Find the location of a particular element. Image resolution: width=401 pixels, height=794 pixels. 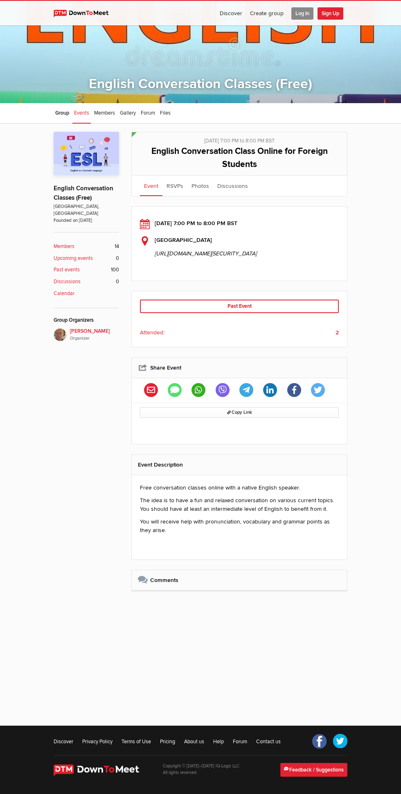

img: Richard P is located at coordinates (60, 335).